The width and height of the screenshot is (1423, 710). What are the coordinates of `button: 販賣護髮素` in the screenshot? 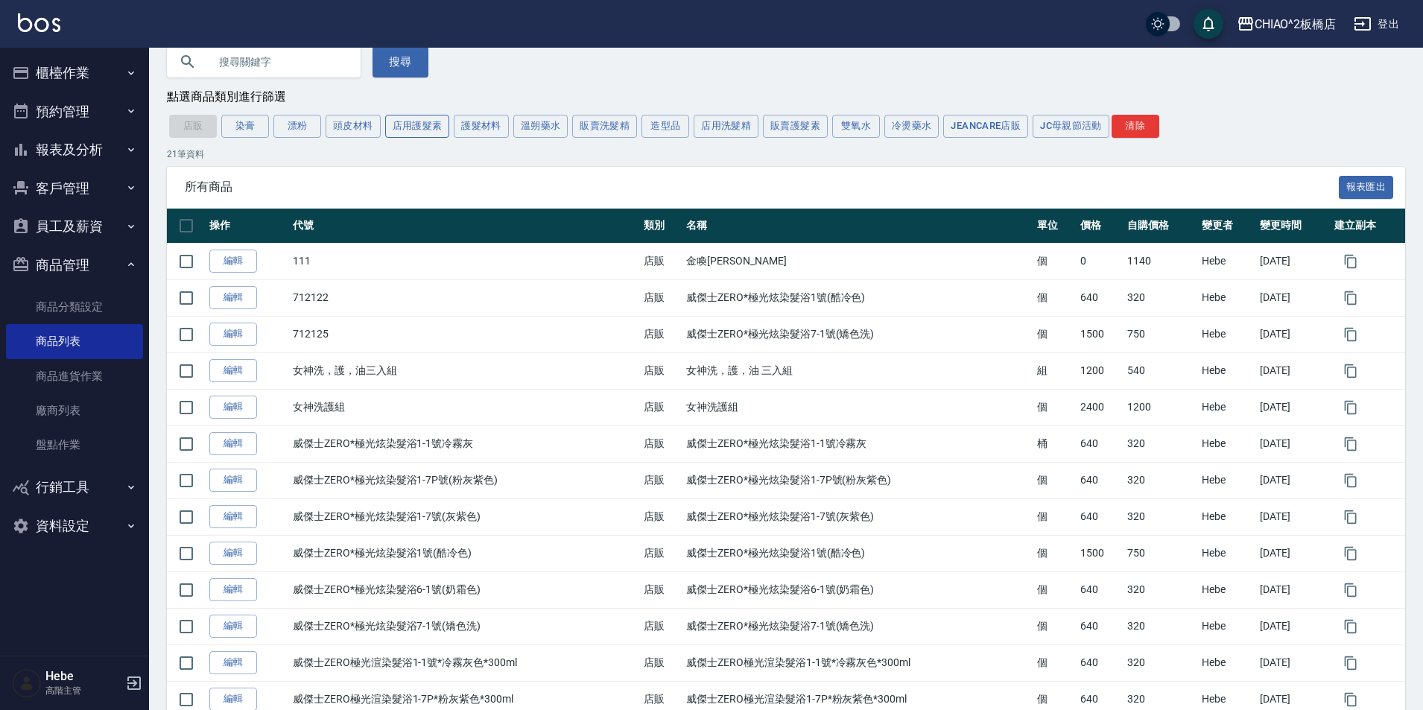 It's located at (795, 126).